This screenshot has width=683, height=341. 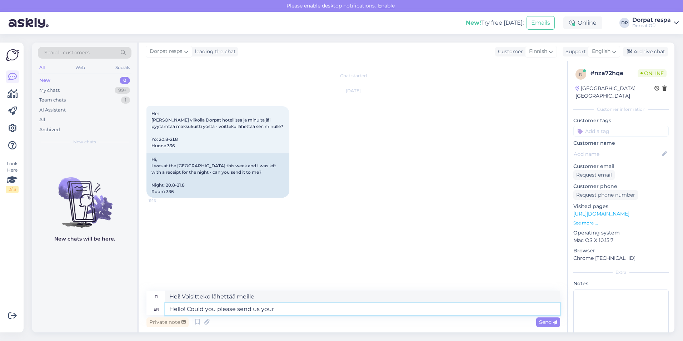 I want to click on div: Dorpat respa, so click(x=652, y=20).